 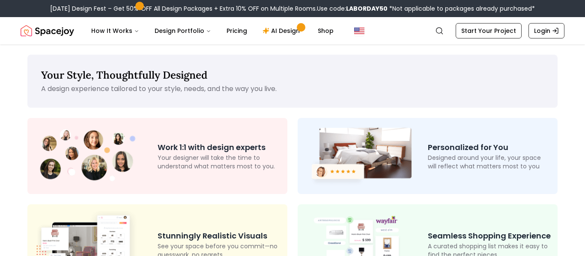 What do you see at coordinates (47, 31) in the screenshot?
I see `a: Spacejoy` at bounding box center [47, 31].